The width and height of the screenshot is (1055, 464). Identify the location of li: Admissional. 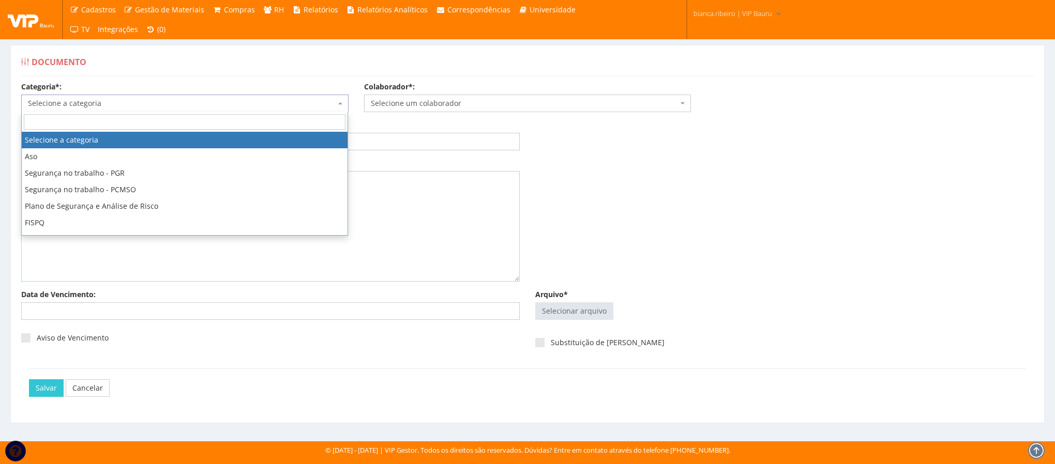
(185, 239).